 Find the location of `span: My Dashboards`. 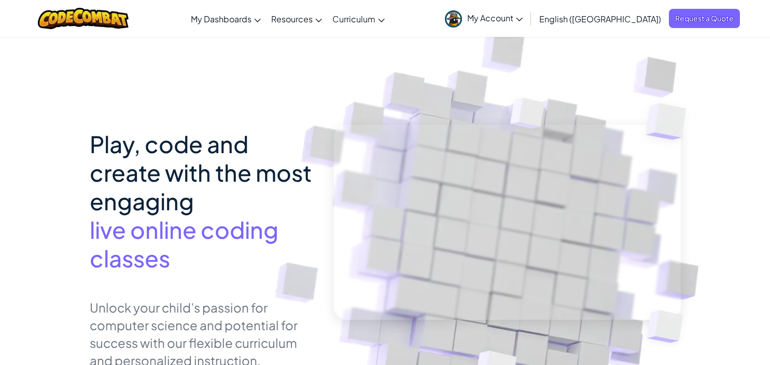

span: My Dashboards is located at coordinates (221, 19).